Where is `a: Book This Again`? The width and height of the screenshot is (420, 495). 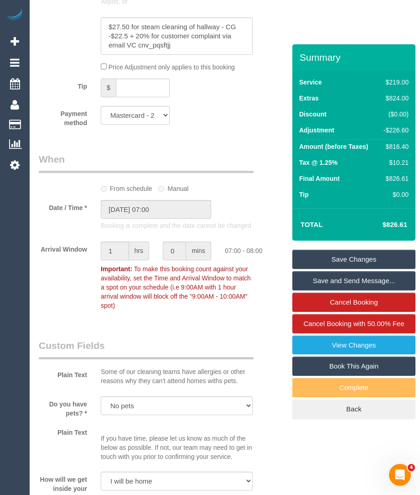 a: Book This Again is located at coordinates (354, 366).